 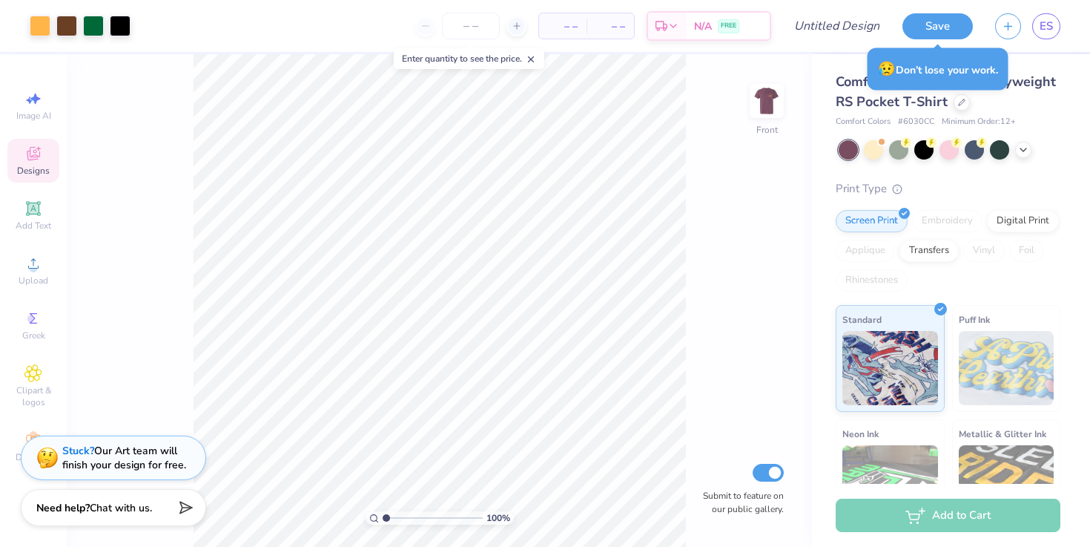 What do you see at coordinates (1027, 251) in the screenshot?
I see `div: Foil` at bounding box center [1027, 251].